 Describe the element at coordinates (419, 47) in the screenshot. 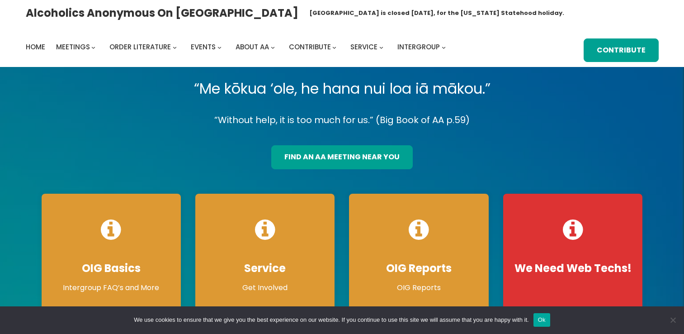

I see `a: Intergroup` at that location.